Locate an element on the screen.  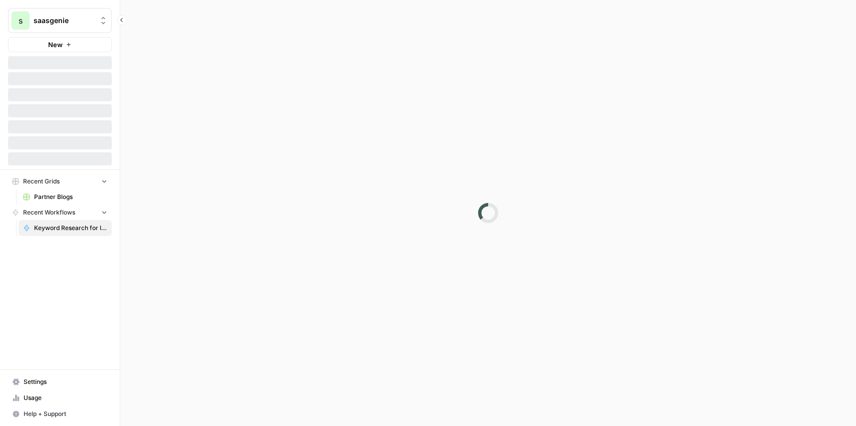
span: Recent Workflows is located at coordinates (49, 212).